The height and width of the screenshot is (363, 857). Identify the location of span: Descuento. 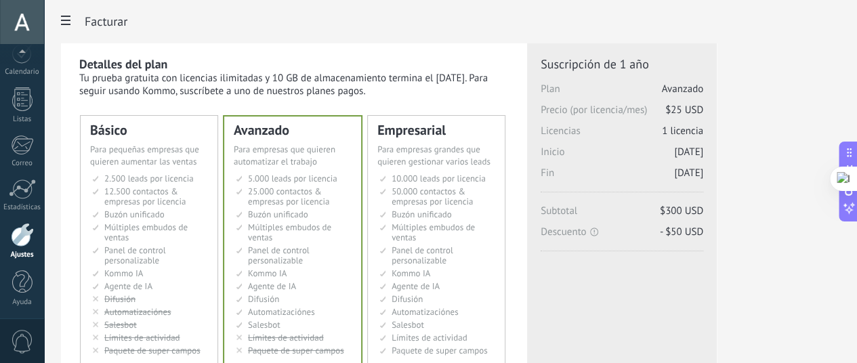
(622, 232).